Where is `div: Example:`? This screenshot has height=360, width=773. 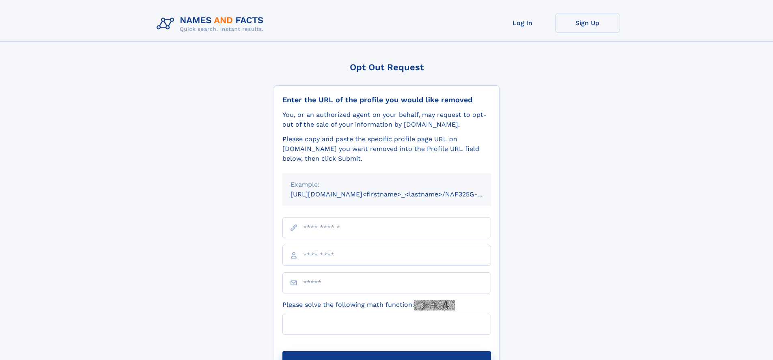 div: Example: is located at coordinates (386, 185).